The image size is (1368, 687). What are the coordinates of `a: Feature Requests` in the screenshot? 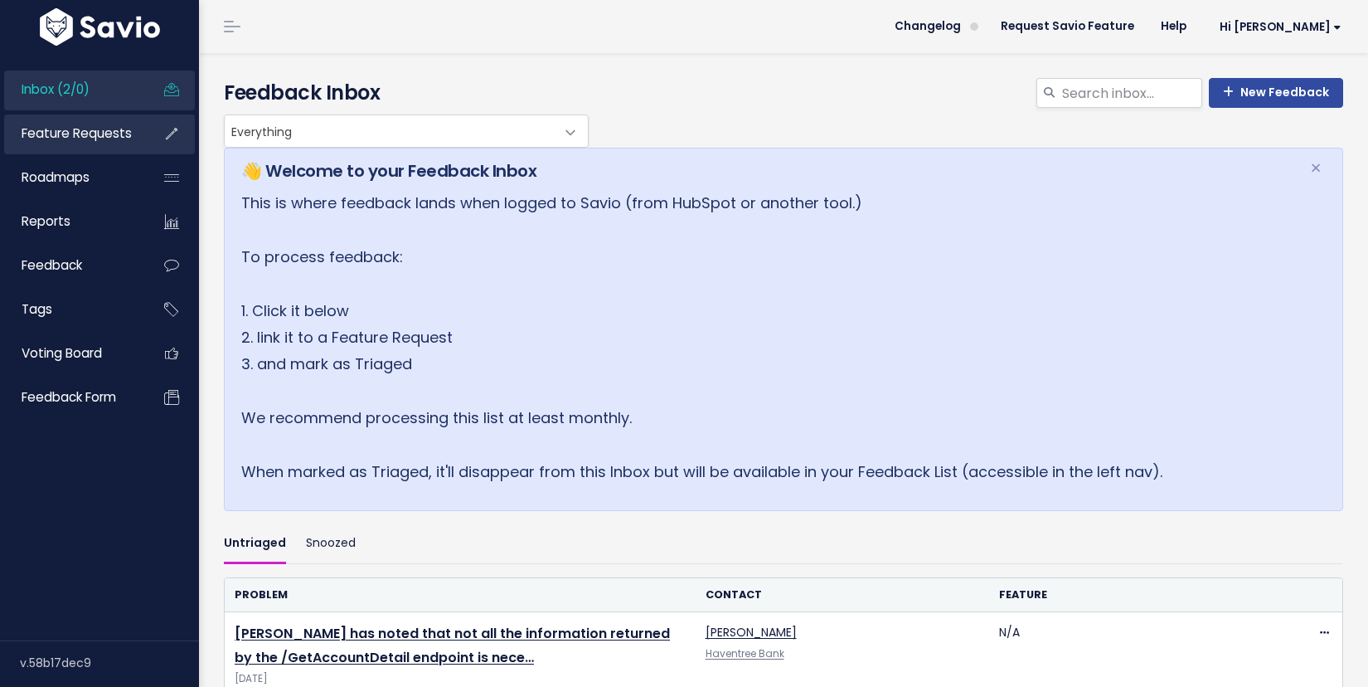 It's located at (70, 134).